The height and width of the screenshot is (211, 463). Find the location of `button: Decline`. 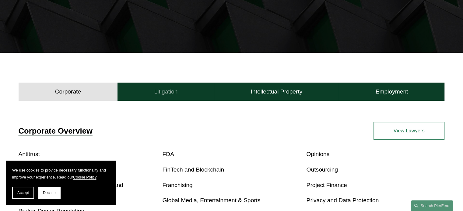

button: Decline is located at coordinates (49, 193).